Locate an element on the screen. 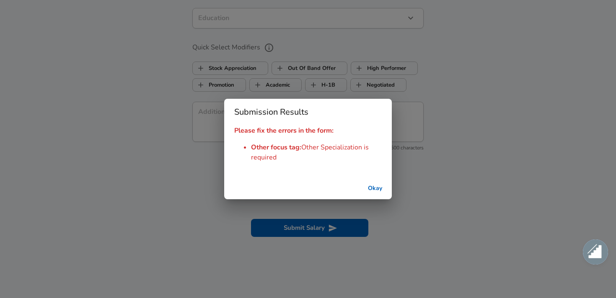 The width and height of the screenshot is (616, 298). button: successful-submission-button is located at coordinates (375, 188).